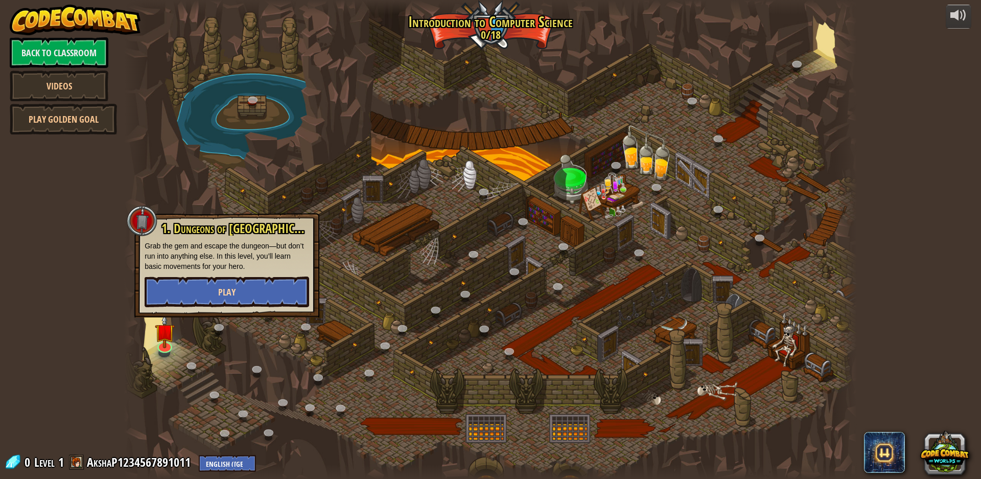 This screenshot has height=479, width=981. I want to click on span: 0, so click(29, 462).